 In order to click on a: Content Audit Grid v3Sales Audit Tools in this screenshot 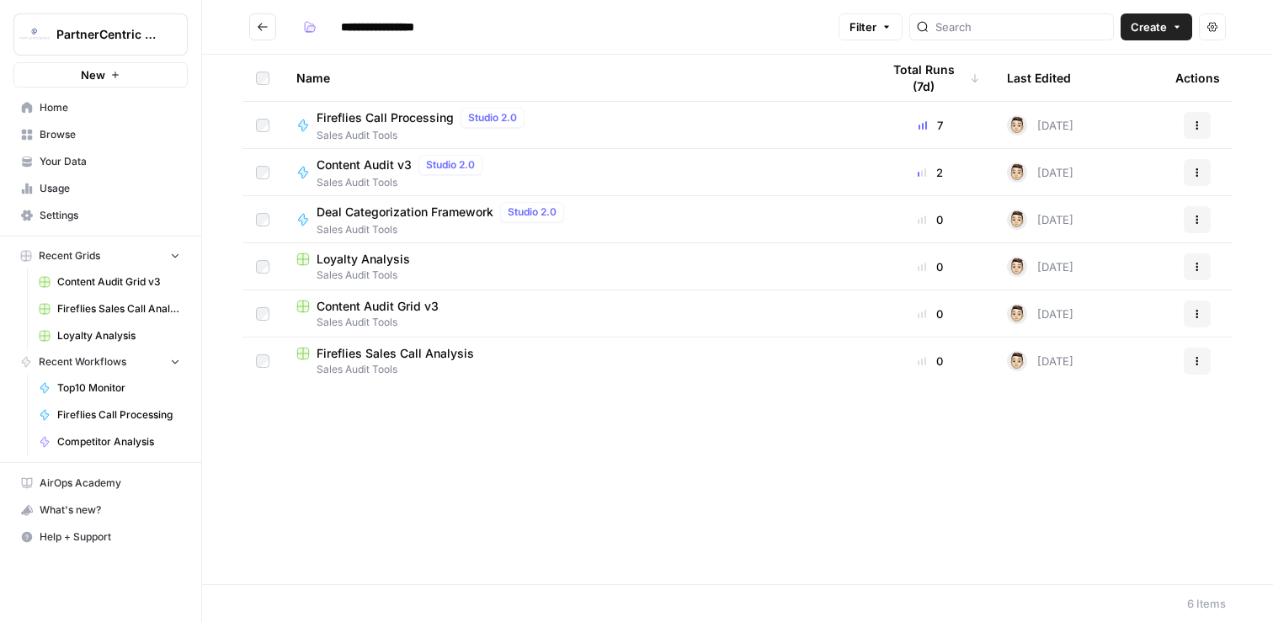, I will do `click(575, 314)`.